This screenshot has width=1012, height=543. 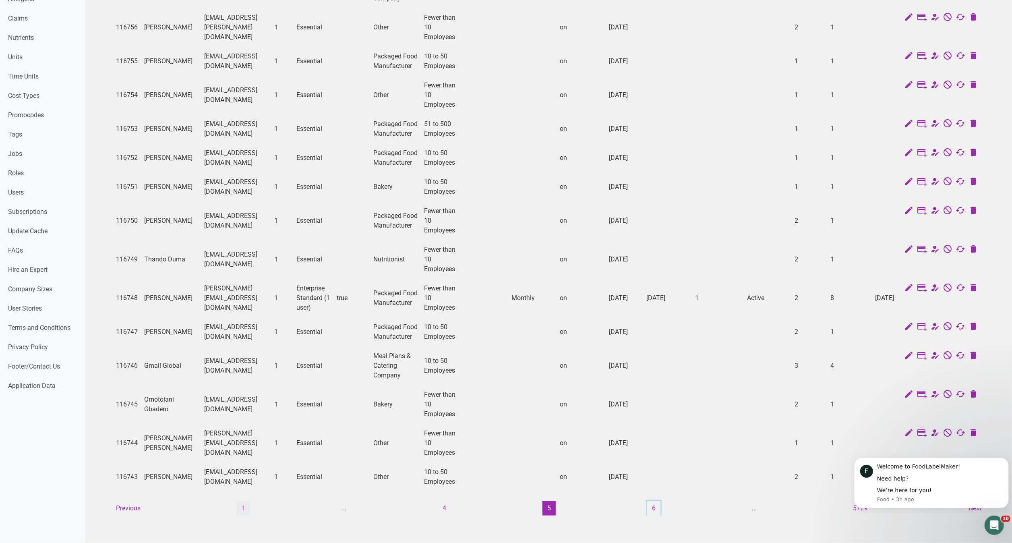 What do you see at coordinates (849, 298) in the screenshot?
I see `td: 8` at bounding box center [849, 298].